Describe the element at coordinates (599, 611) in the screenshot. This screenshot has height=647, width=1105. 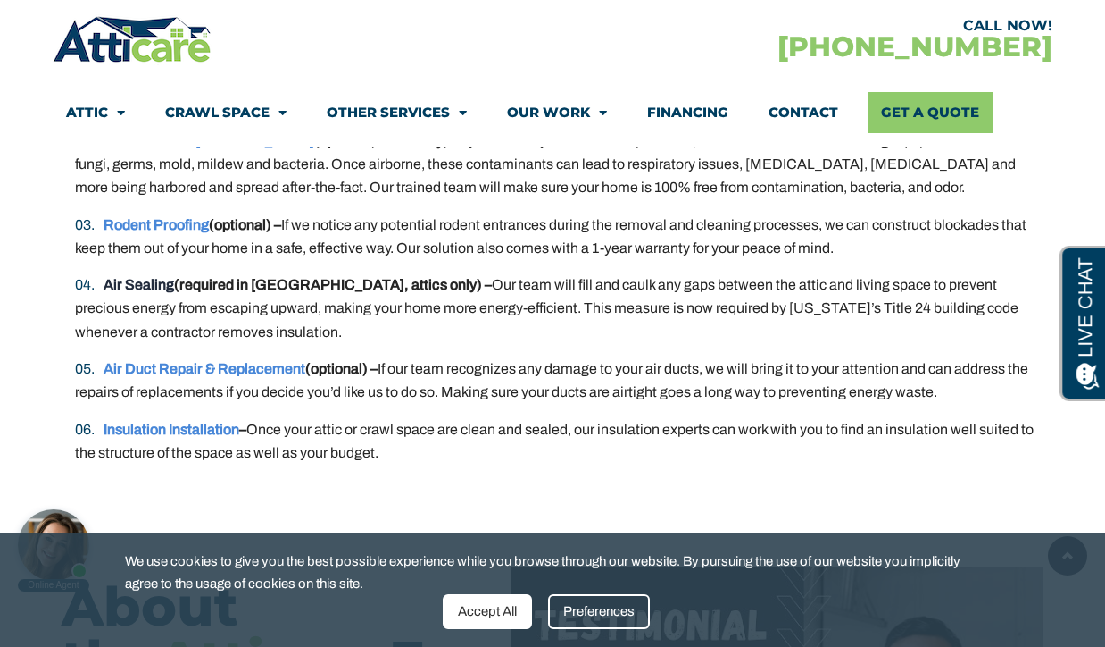
I see `div: Preferences` at that location.